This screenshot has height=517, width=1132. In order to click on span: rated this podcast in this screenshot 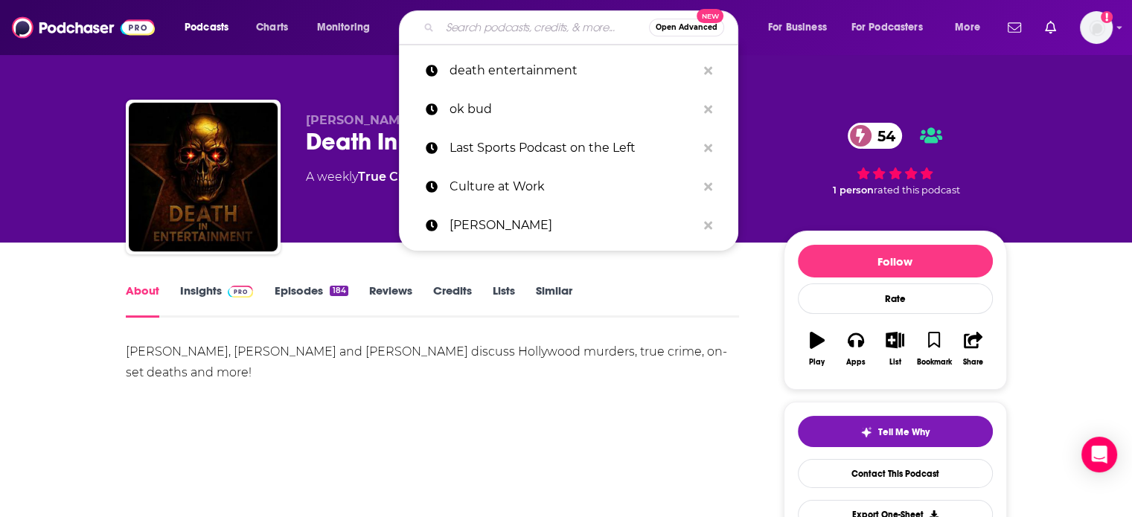, I will do `click(917, 190)`.